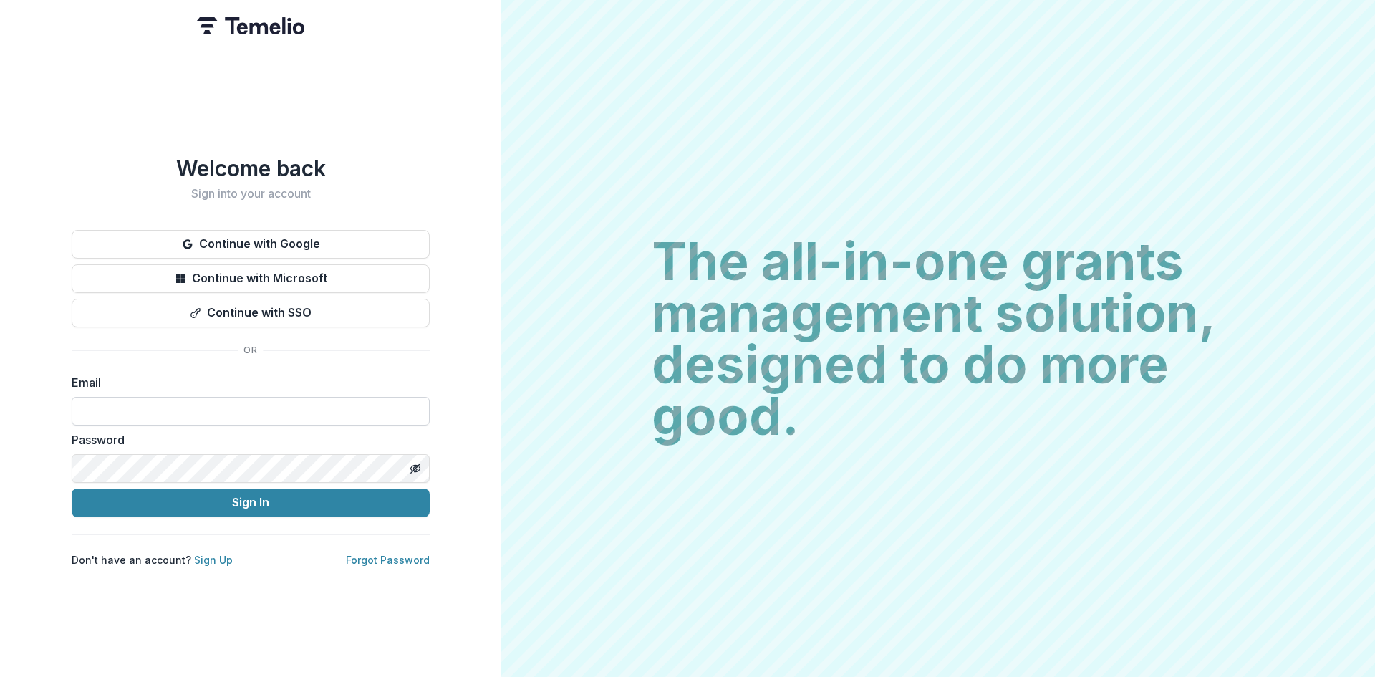 The height and width of the screenshot is (677, 1375). Describe the element at coordinates (213, 559) in the screenshot. I see `a: Sign Up` at that location.